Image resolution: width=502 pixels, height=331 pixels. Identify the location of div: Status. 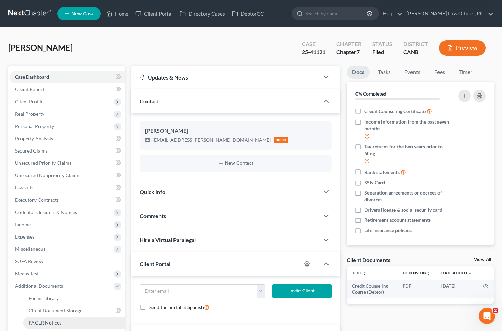
(382, 44).